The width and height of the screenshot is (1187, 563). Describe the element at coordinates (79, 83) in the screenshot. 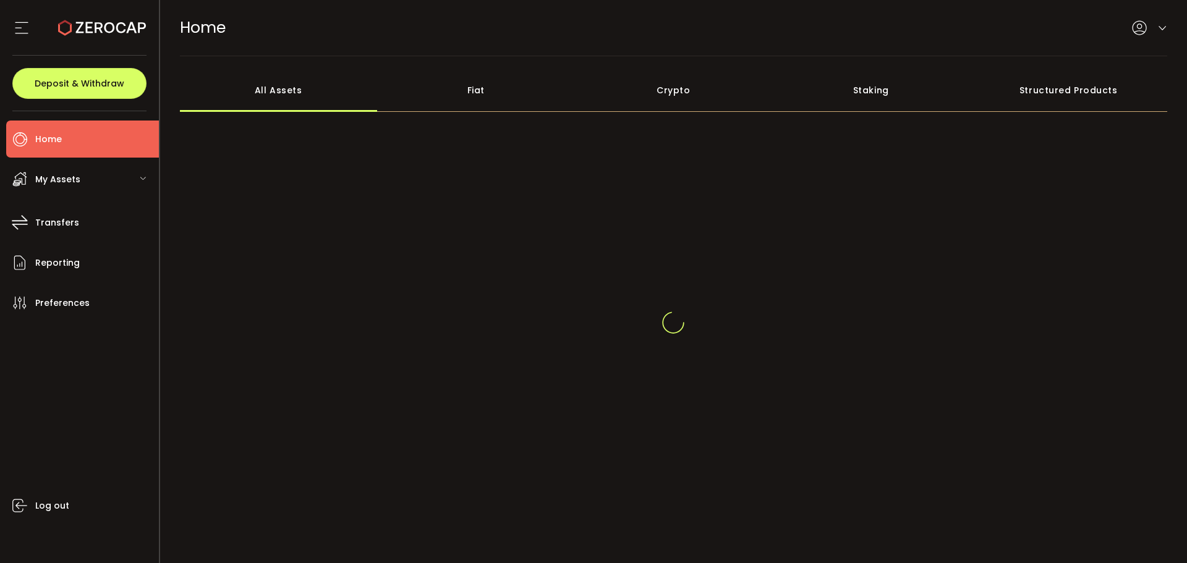

I see `button: Deposit & Withdraw` at that location.